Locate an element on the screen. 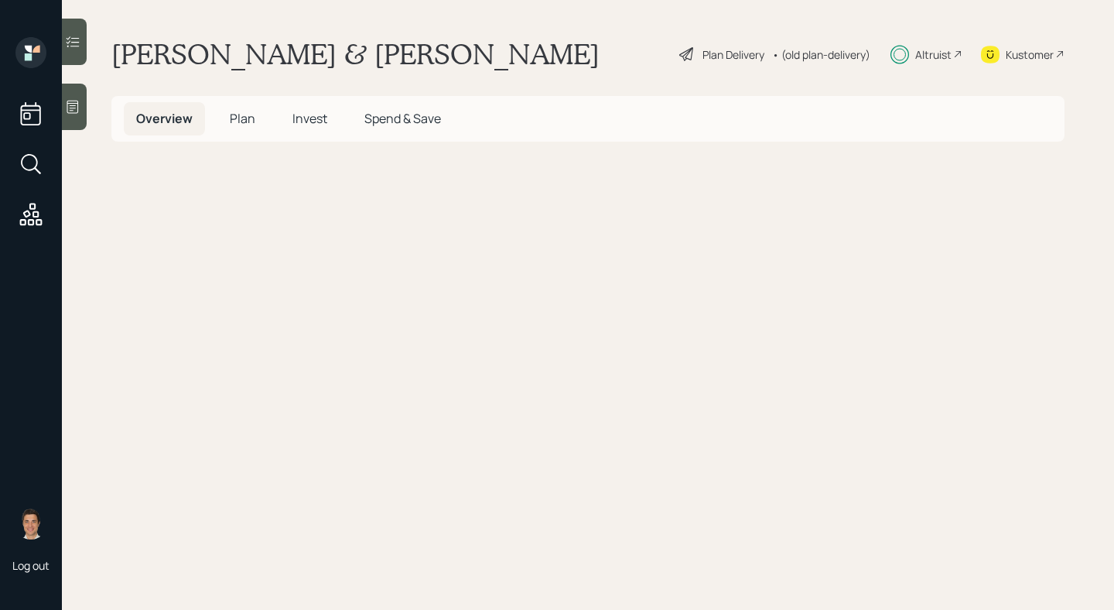 Image resolution: width=1114 pixels, height=610 pixels. div: Kustomer is located at coordinates (1030, 54).